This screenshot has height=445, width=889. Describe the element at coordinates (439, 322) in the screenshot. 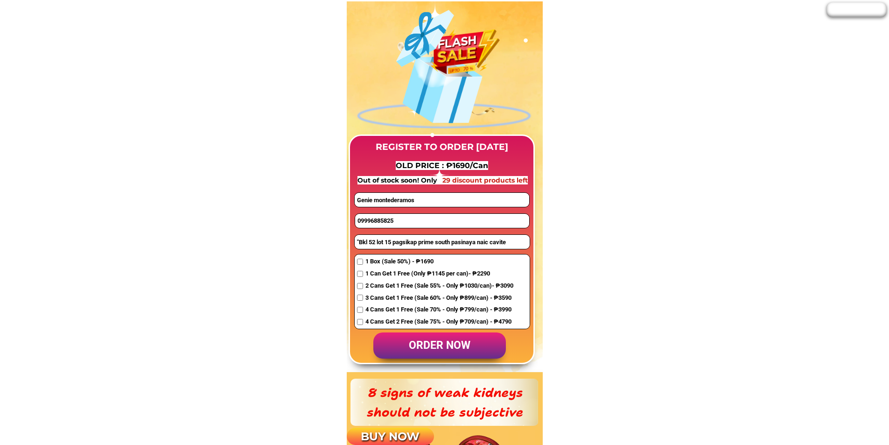

I see `span: 4 Cans Get 2 Free (Sale 75% - Only ₱709/can) - ₱4790` at that location.